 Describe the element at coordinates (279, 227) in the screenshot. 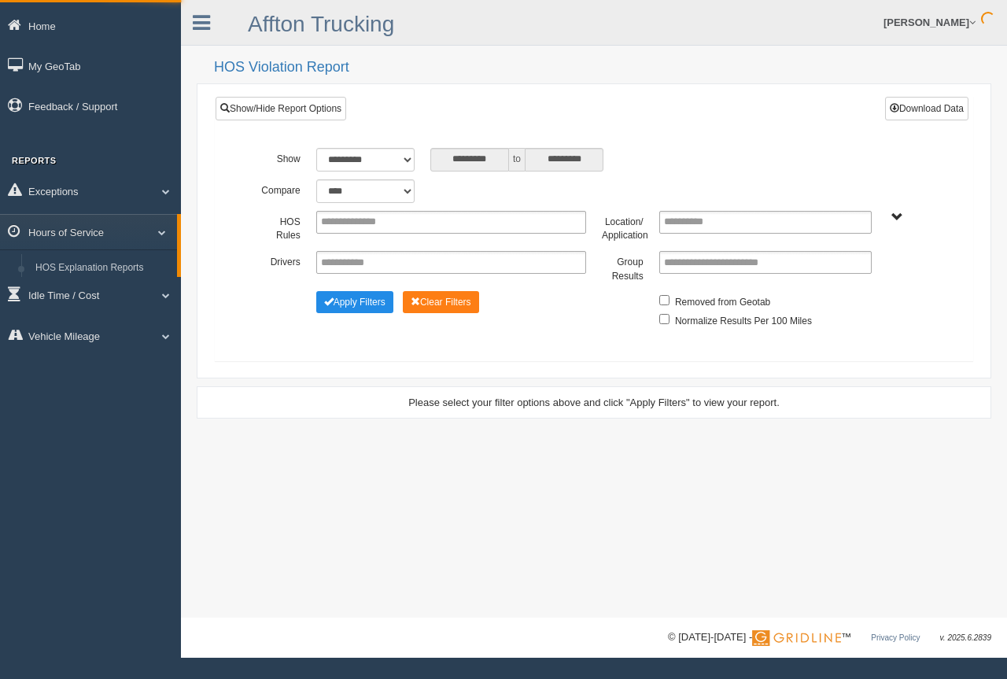

I see `label: HOS Rules` at that location.